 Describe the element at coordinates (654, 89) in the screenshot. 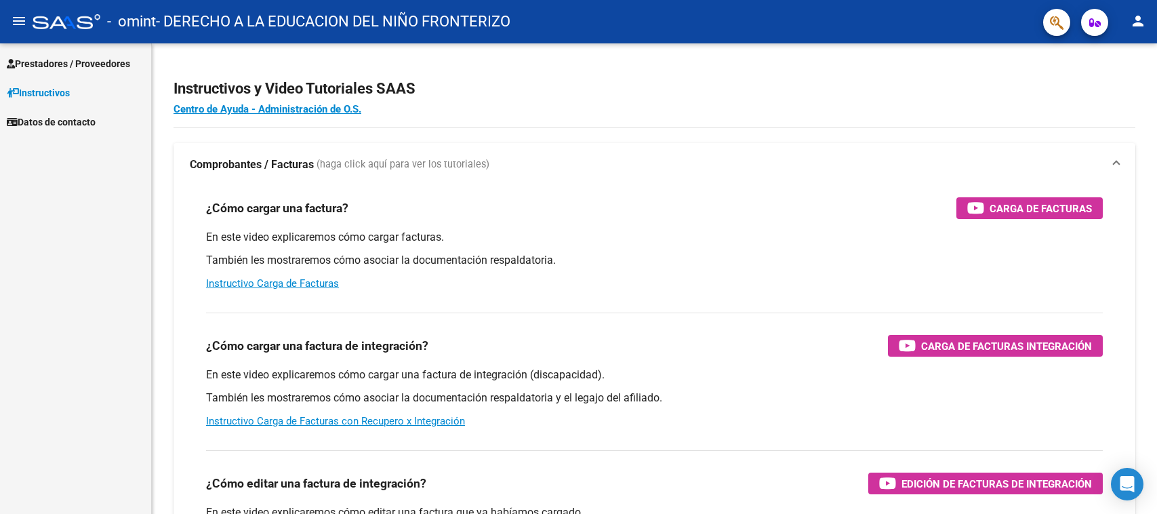

I see `h2: Instructivos y Video Tutoriales SAAS` at that location.